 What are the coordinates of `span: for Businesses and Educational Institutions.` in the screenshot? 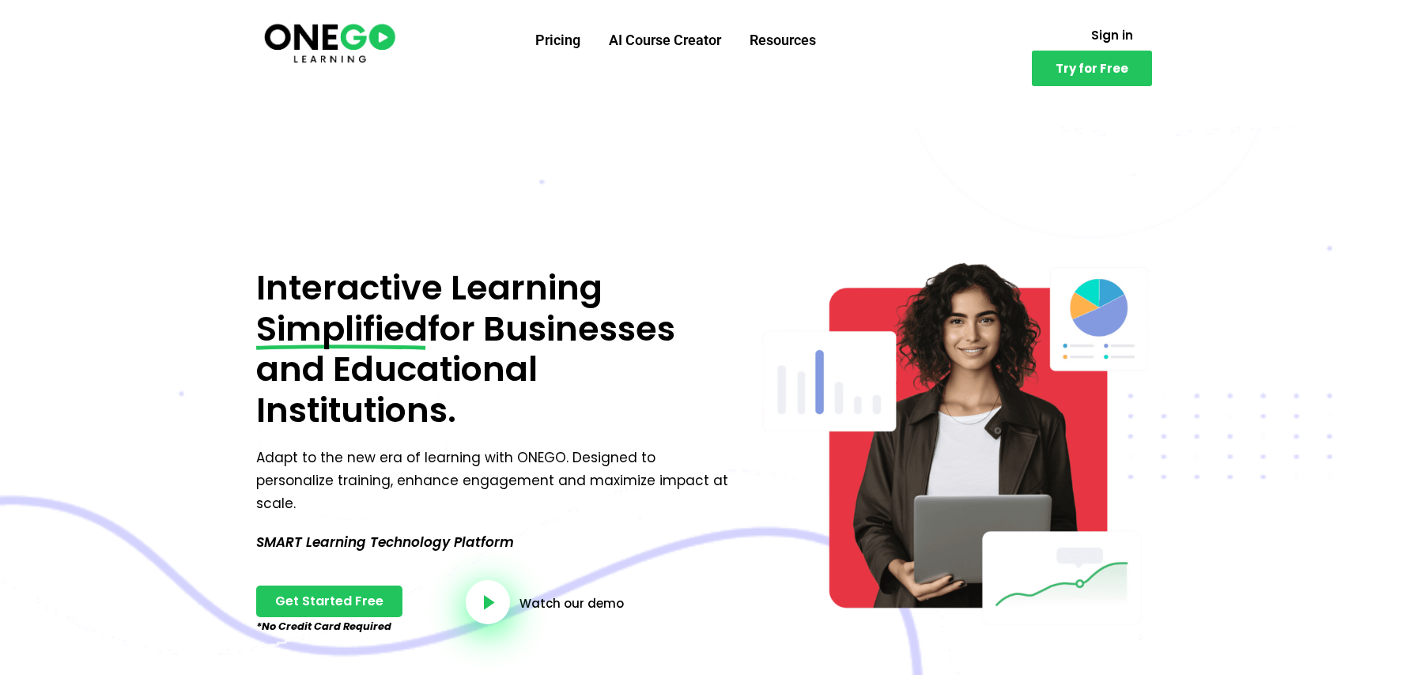 It's located at (466, 369).